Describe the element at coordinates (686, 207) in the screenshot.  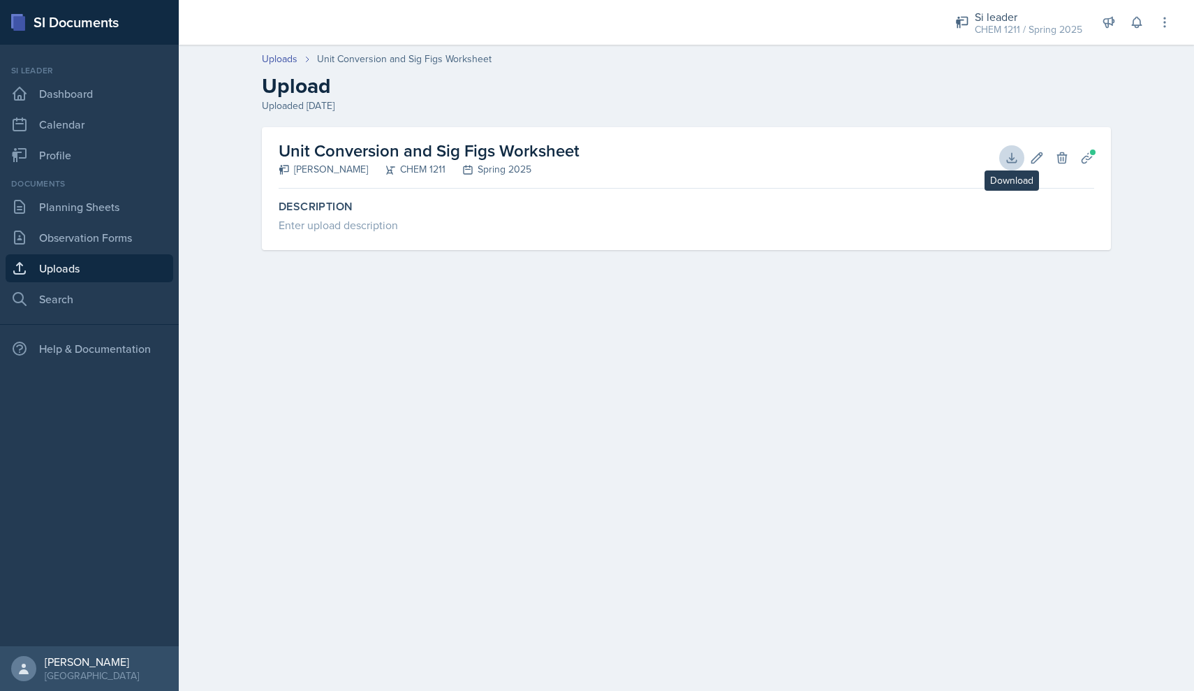
I see `label: Description` at that location.